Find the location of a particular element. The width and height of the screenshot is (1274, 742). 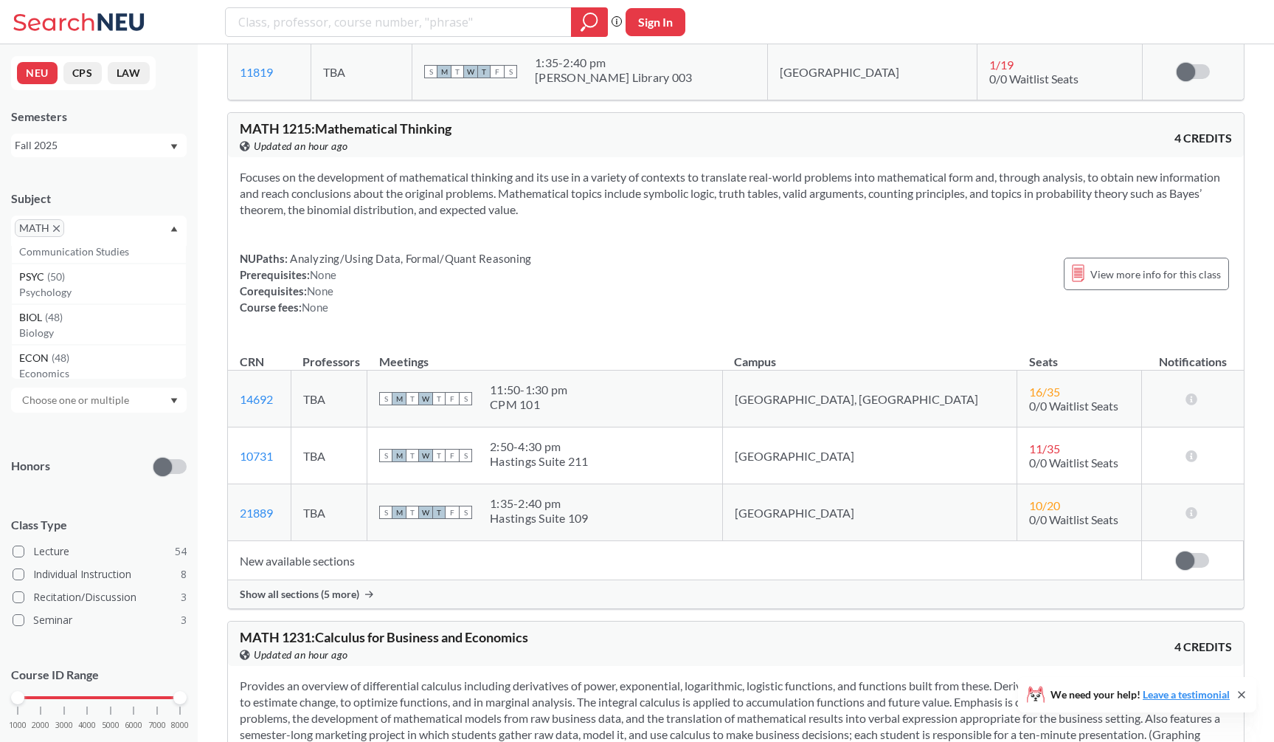

p: Economics is located at coordinates (103, 373).